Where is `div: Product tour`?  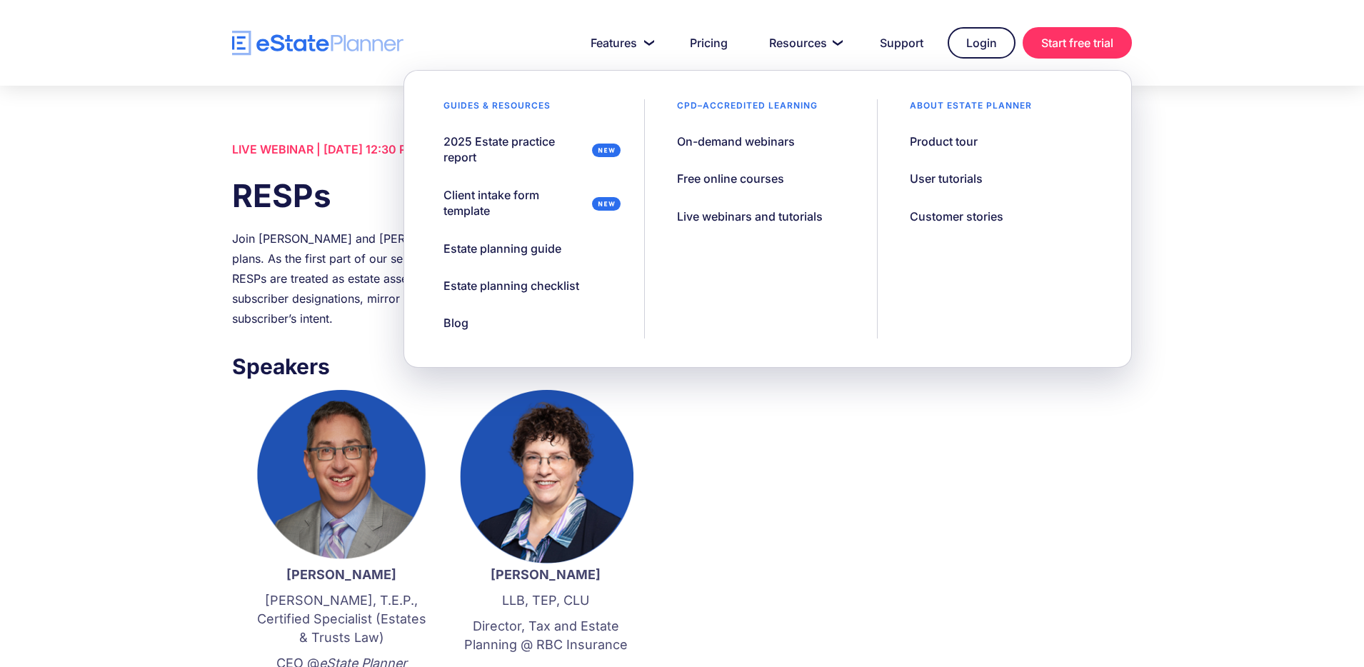
div: Product tour is located at coordinates (943, 141).